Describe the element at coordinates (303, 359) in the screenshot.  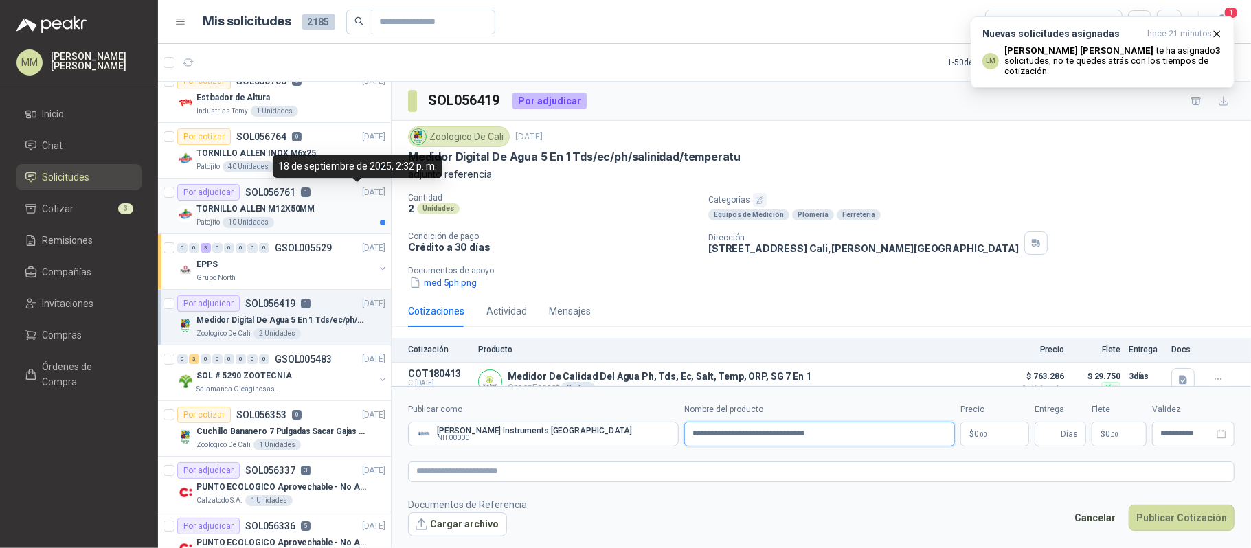
I see `p: GSOL005483` at that location.